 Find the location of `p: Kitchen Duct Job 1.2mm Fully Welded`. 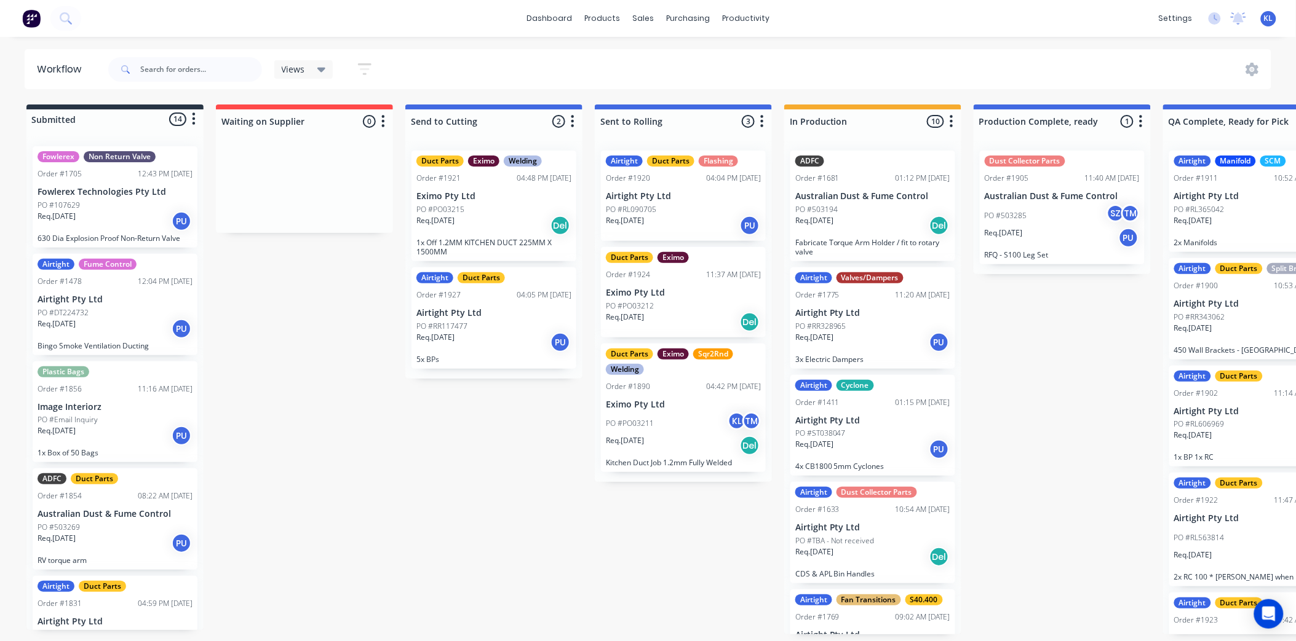

p: Kitchen Duct Job 1.2mm Fully Welded is located at coordinates (683, 462).